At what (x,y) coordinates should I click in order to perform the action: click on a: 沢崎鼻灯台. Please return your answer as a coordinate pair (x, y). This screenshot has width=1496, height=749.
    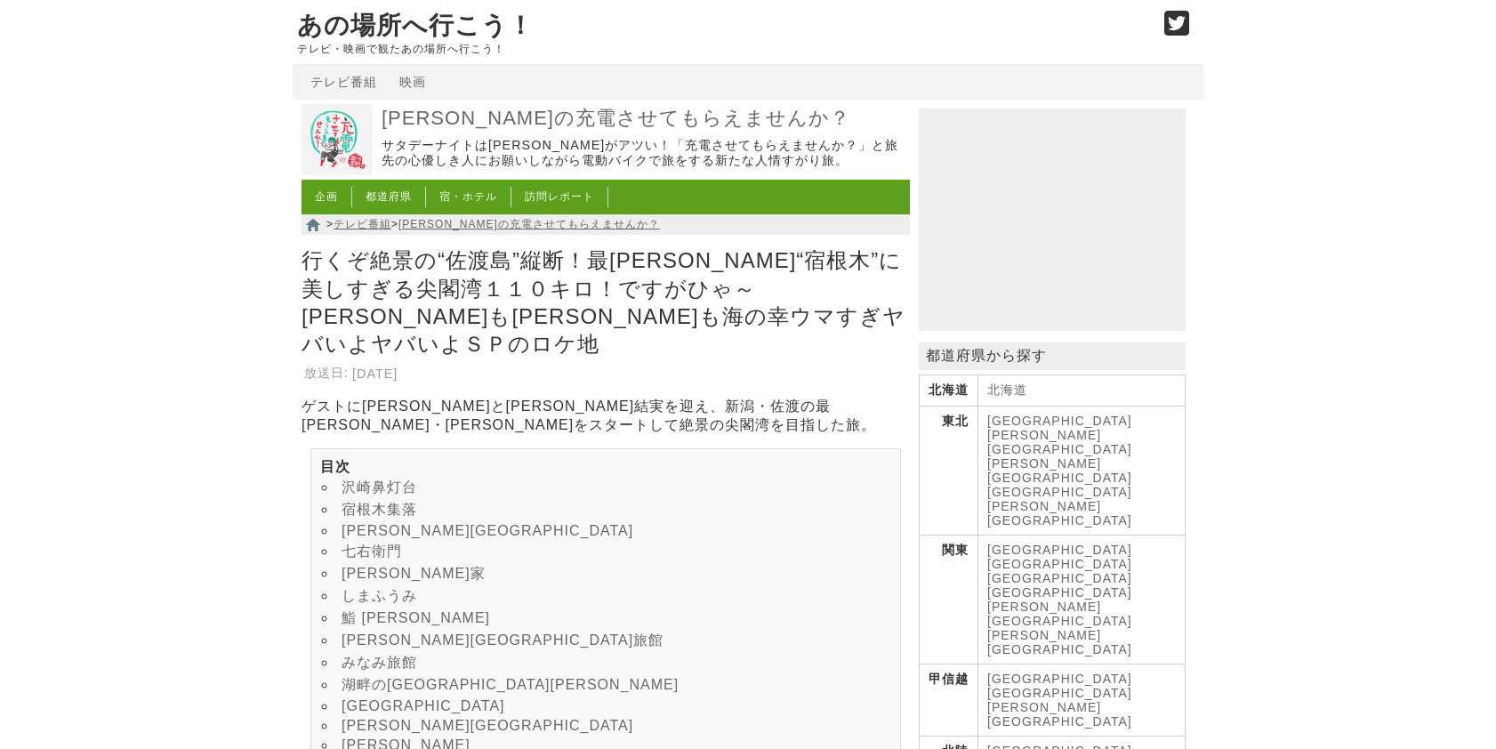
    Looking at the image, I should click on (379, 487).